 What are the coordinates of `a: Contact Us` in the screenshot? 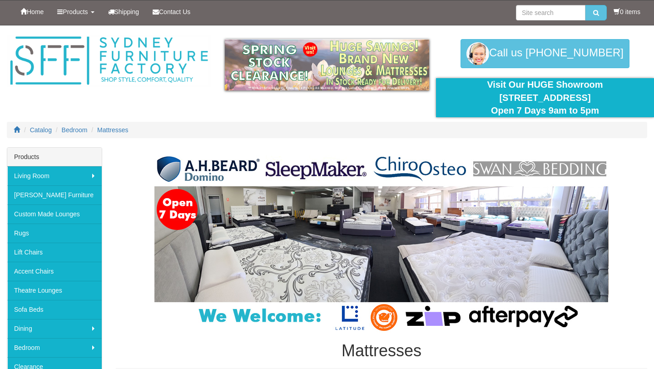 It's located at (171, 12).